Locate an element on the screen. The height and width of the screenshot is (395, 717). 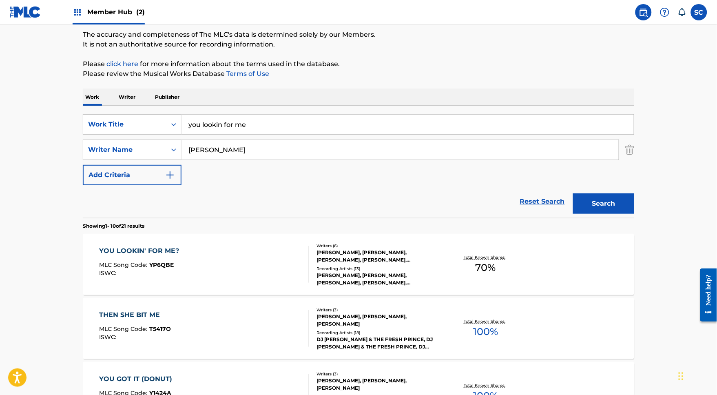
div: Chat Widget is located at coordinates (697, 375).